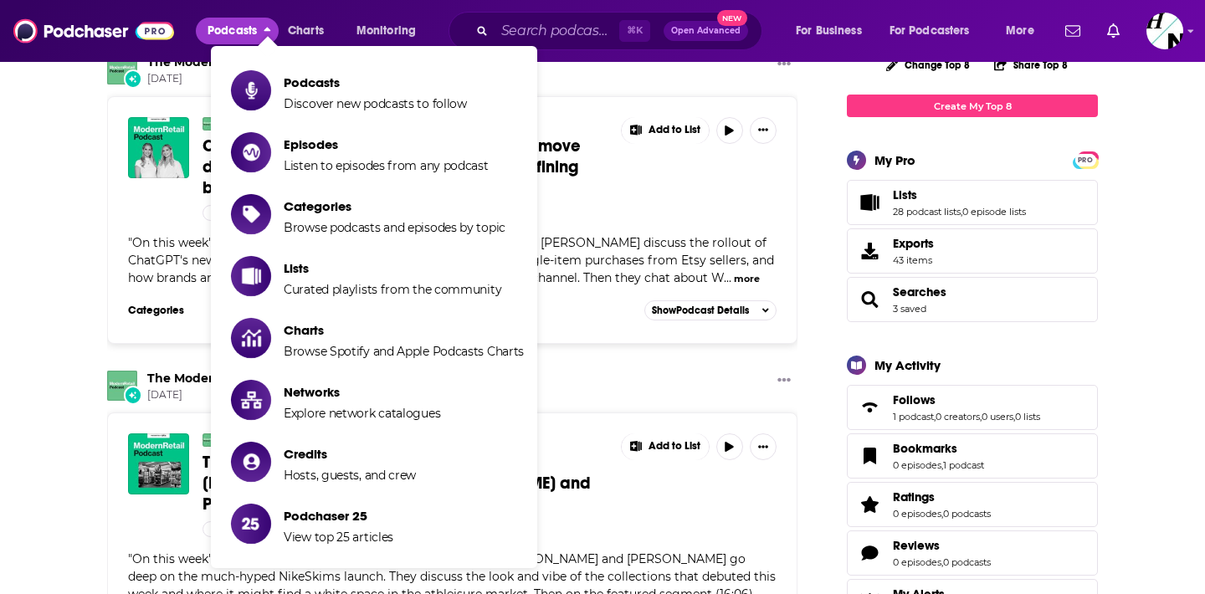  What do you see at coordinates (705, 31) in the screenshot?
I see `span: Open Advanced` at bounding box center [705, 31].